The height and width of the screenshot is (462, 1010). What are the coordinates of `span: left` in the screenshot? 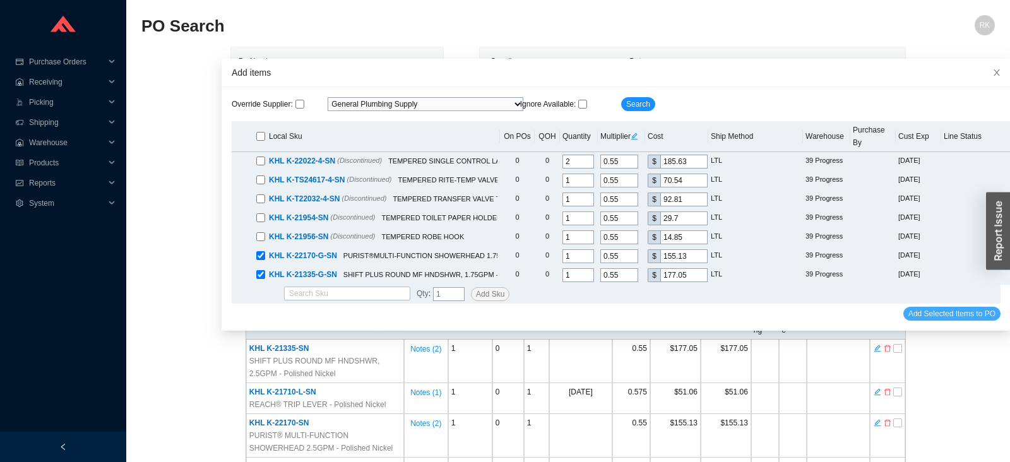 It's located at (63, 447).